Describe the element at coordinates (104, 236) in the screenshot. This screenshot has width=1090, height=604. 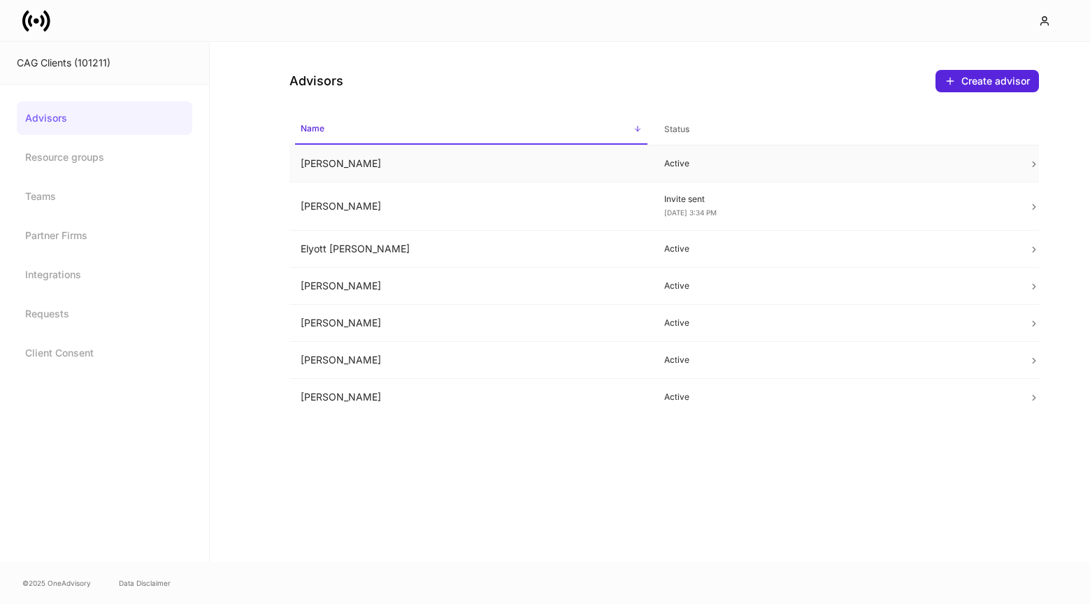
I see `a: Partner Firms` at that location.